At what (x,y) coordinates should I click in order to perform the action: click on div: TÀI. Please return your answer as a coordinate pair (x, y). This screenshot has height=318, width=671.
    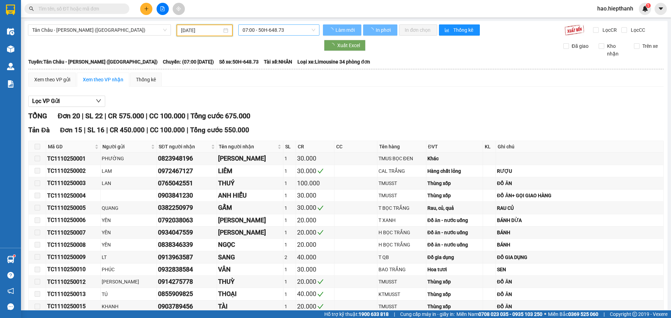
    Looking at the image, I should click on (250, 307).